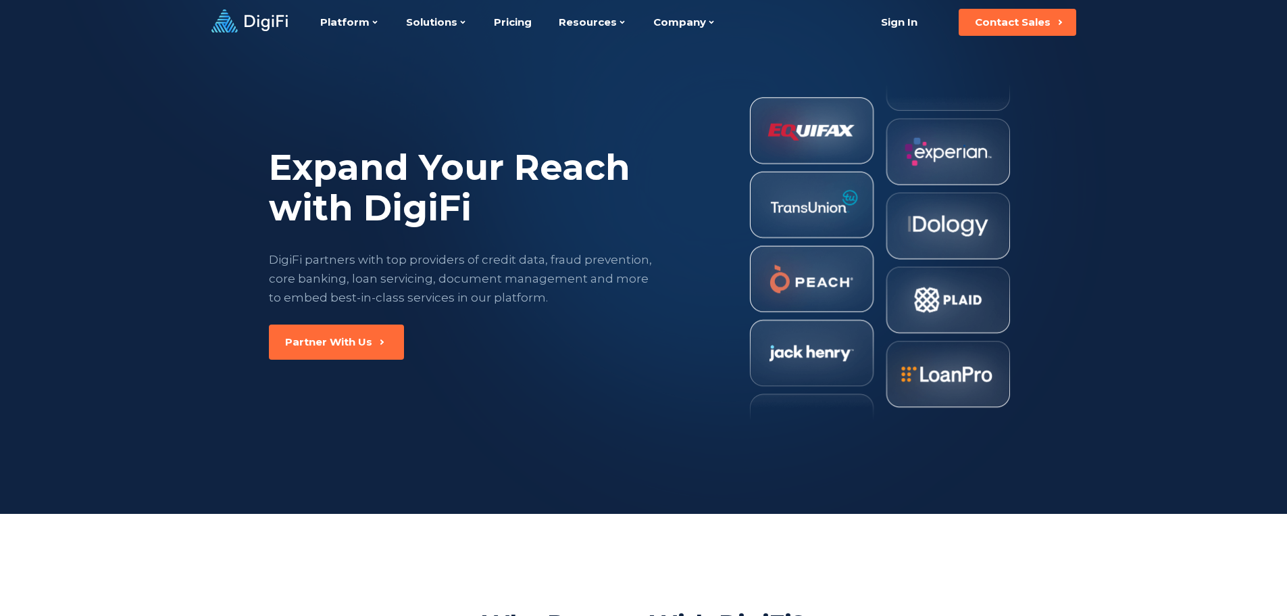  What do you see at coordinates (337, 342) in the screenshot?
I see `button: Partner With Us` at bounding box center [337, 342].